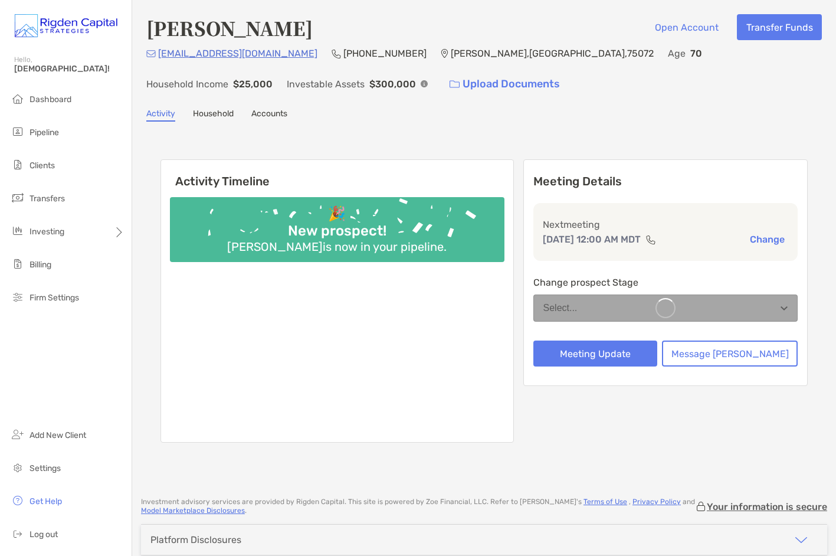 Image resolution: width=836 pixels, height=556 pixels. I want to click on img: Email Icon, so click(151, 54).